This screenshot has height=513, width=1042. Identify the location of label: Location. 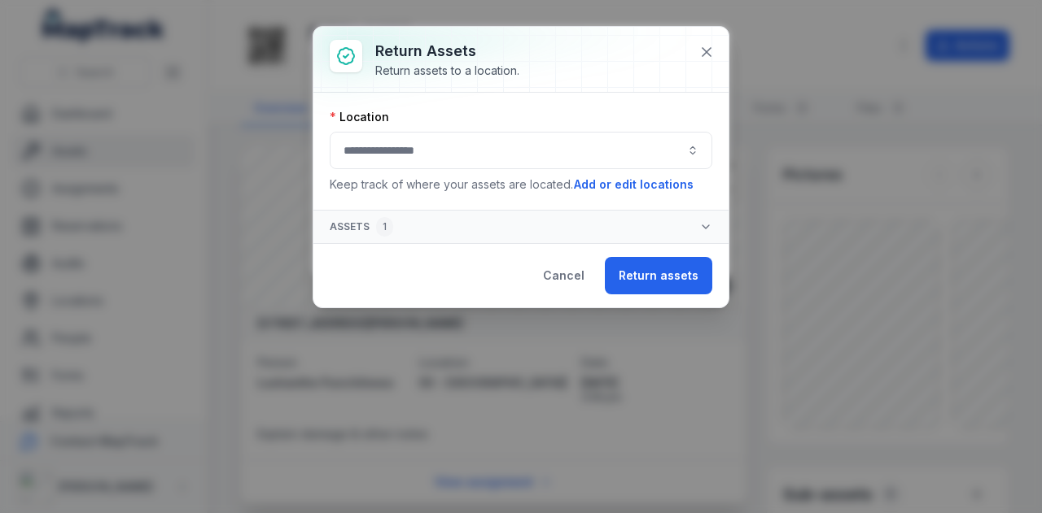
(359, 117).